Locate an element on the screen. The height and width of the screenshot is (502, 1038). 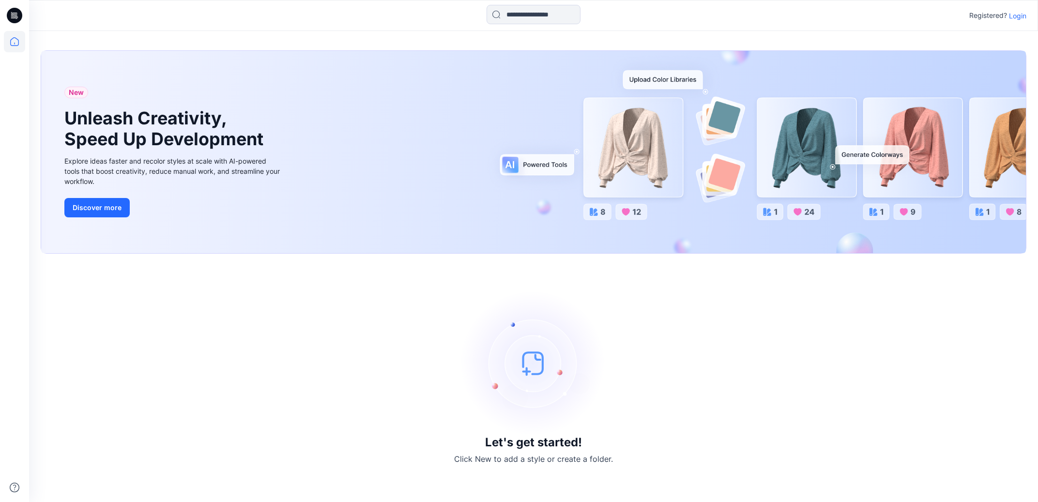
span: New is located at coordinates (76, 92).